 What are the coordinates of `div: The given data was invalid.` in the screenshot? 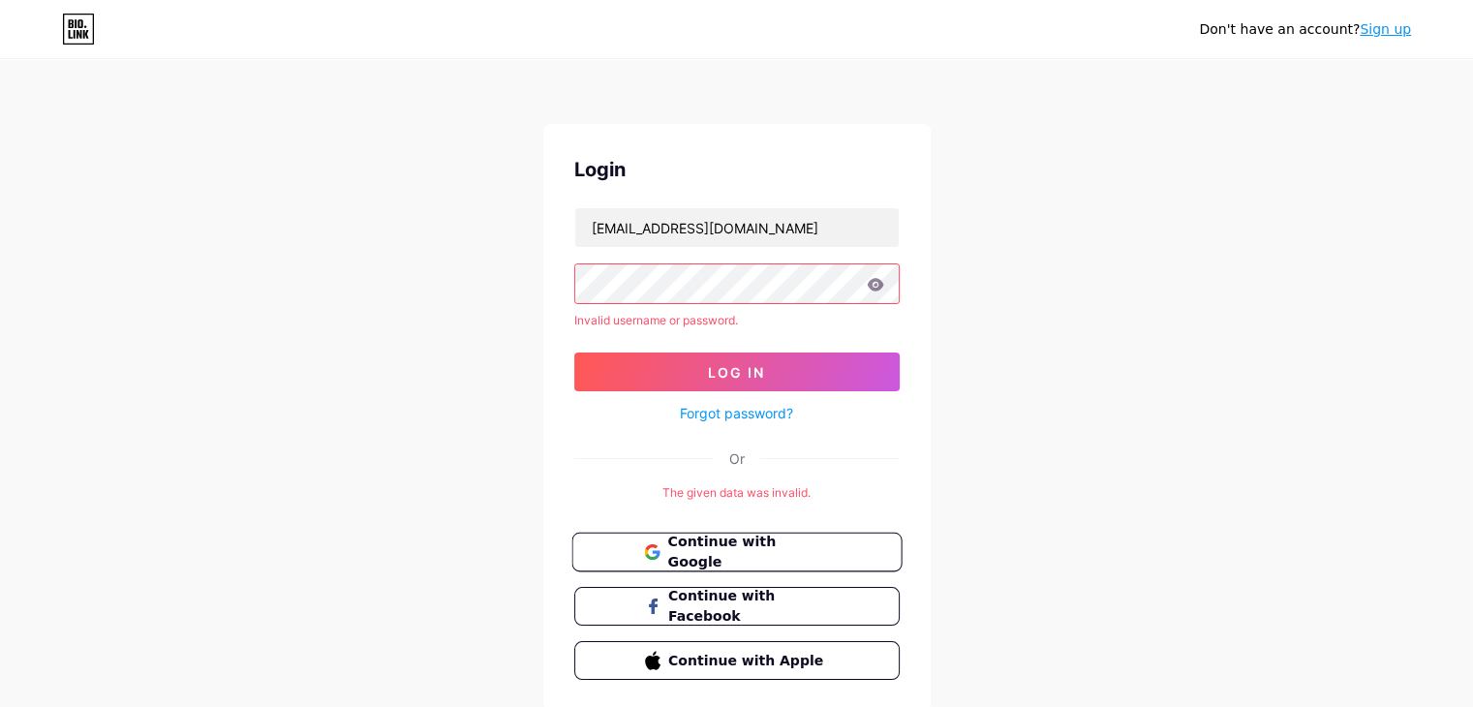 It's located at (737, 493).